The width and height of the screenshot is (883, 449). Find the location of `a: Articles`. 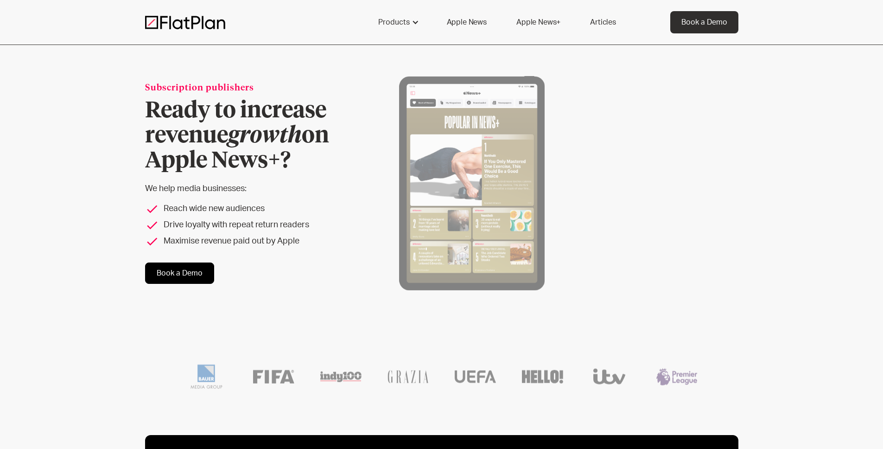

a: Articles is located at coordinates (603, 22).